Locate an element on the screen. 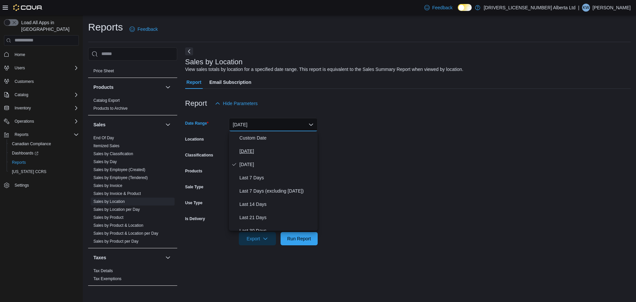 The height and width of the screenshot is (302, 636). div: Kelli White is located at coordinates (586, 8).